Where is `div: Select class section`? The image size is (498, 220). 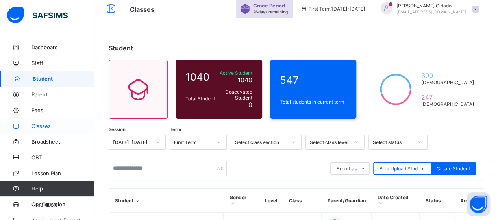 div: Select class section is located at coordinates (261, 142).